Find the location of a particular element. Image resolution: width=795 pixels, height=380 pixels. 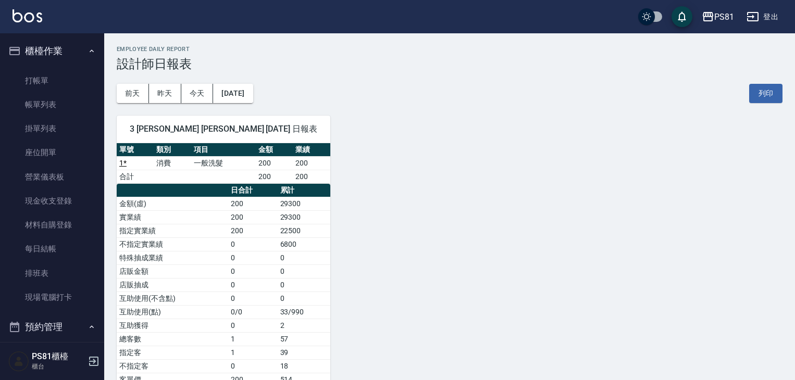

a: 帳單列表 is located at coordinates (52, 105).